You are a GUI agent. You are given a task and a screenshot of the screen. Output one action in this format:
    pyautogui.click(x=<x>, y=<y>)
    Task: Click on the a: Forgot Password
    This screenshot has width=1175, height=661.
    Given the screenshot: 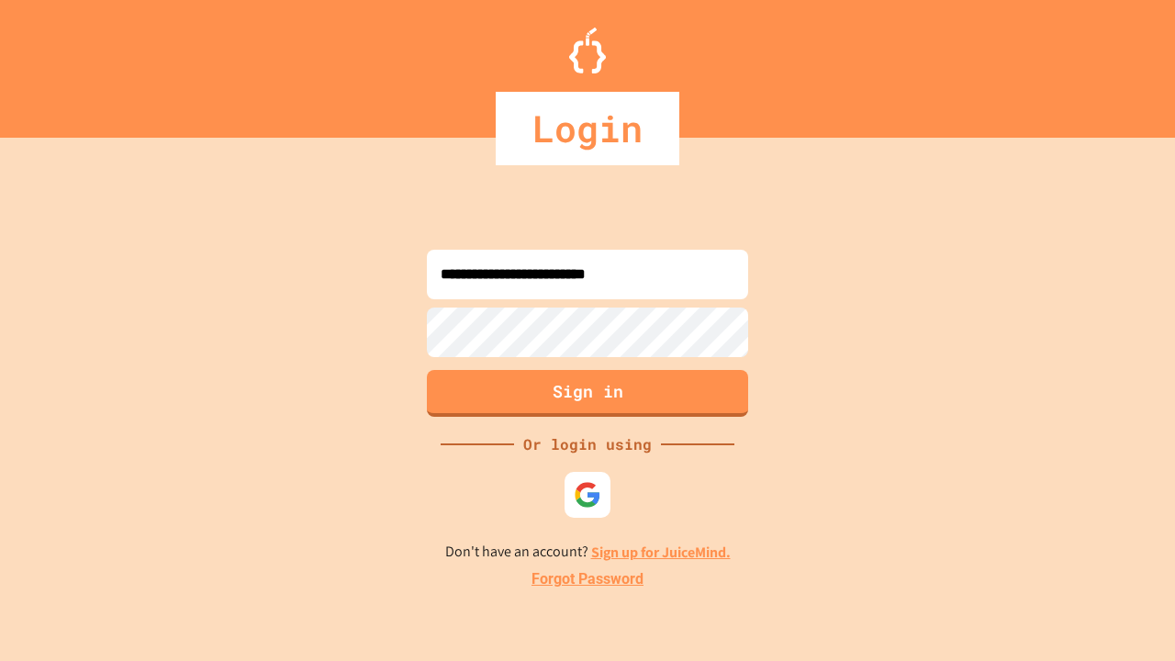 What is the action you would take?
    pyautogui.click(x=588, y=579)
    